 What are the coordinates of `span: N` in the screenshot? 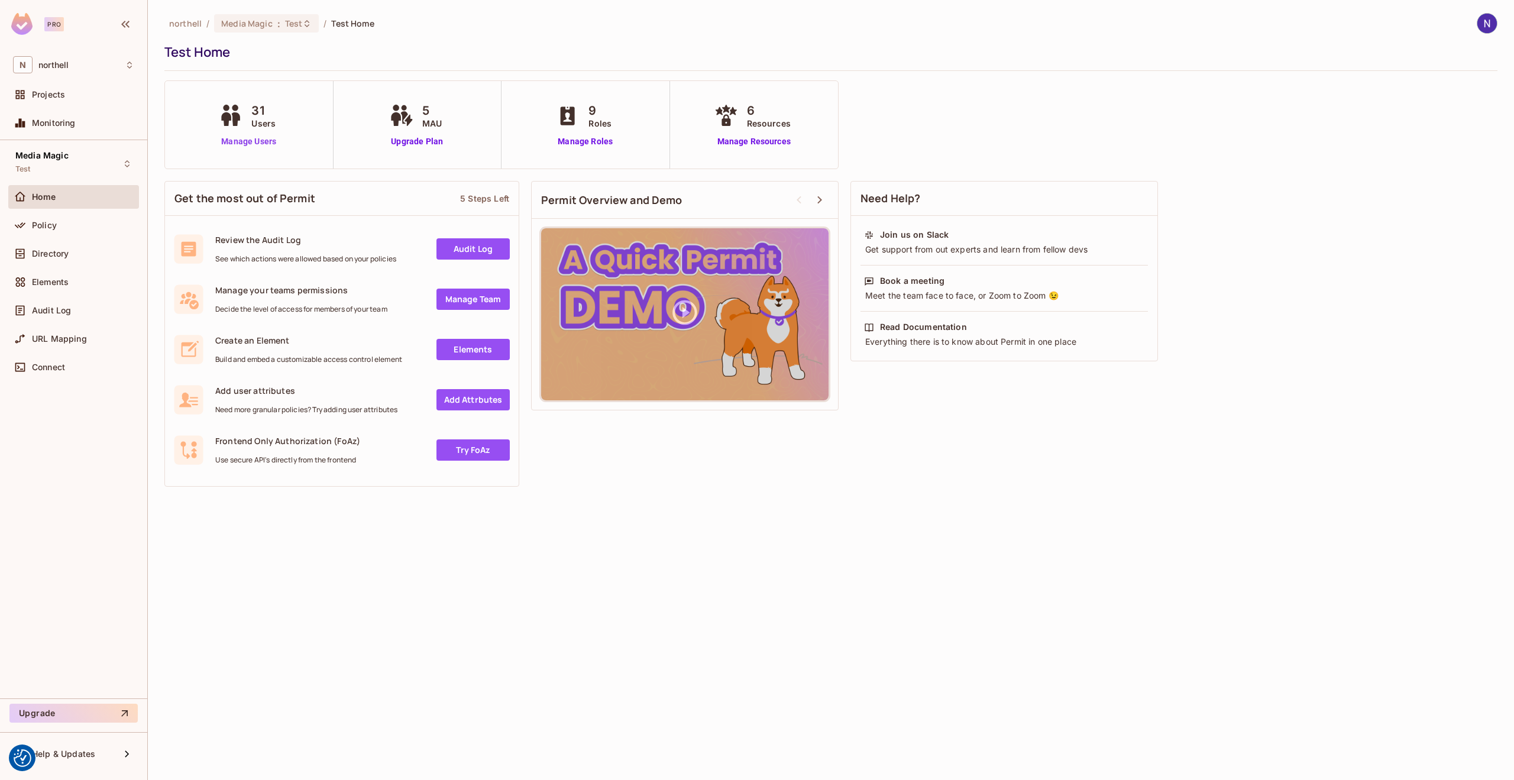 It's located at (22, 64).